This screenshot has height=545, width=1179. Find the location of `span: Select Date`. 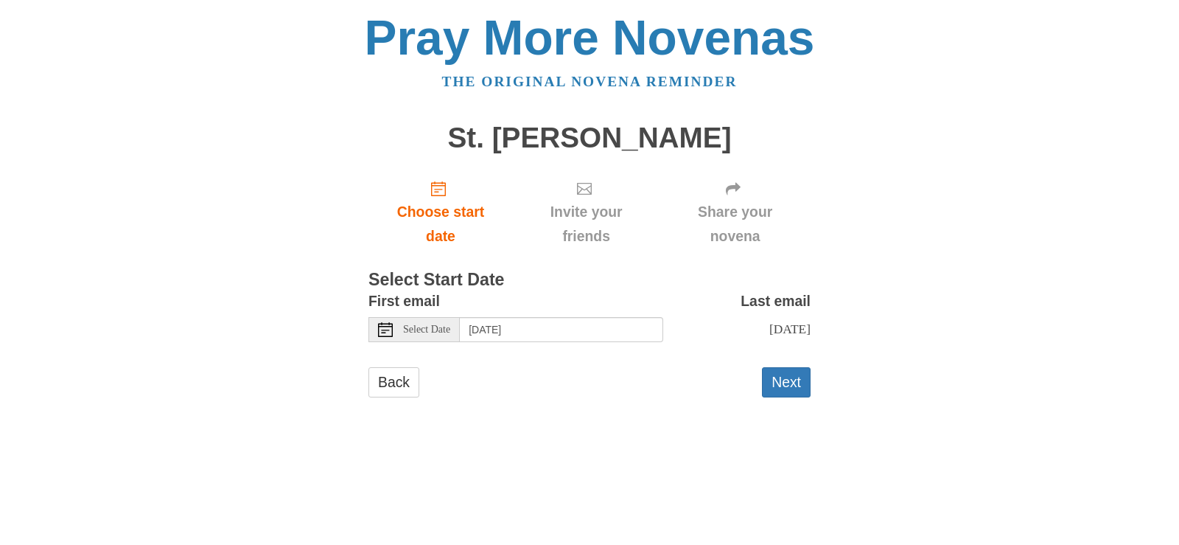

span: Select Date is located at coordinates (427, 329).